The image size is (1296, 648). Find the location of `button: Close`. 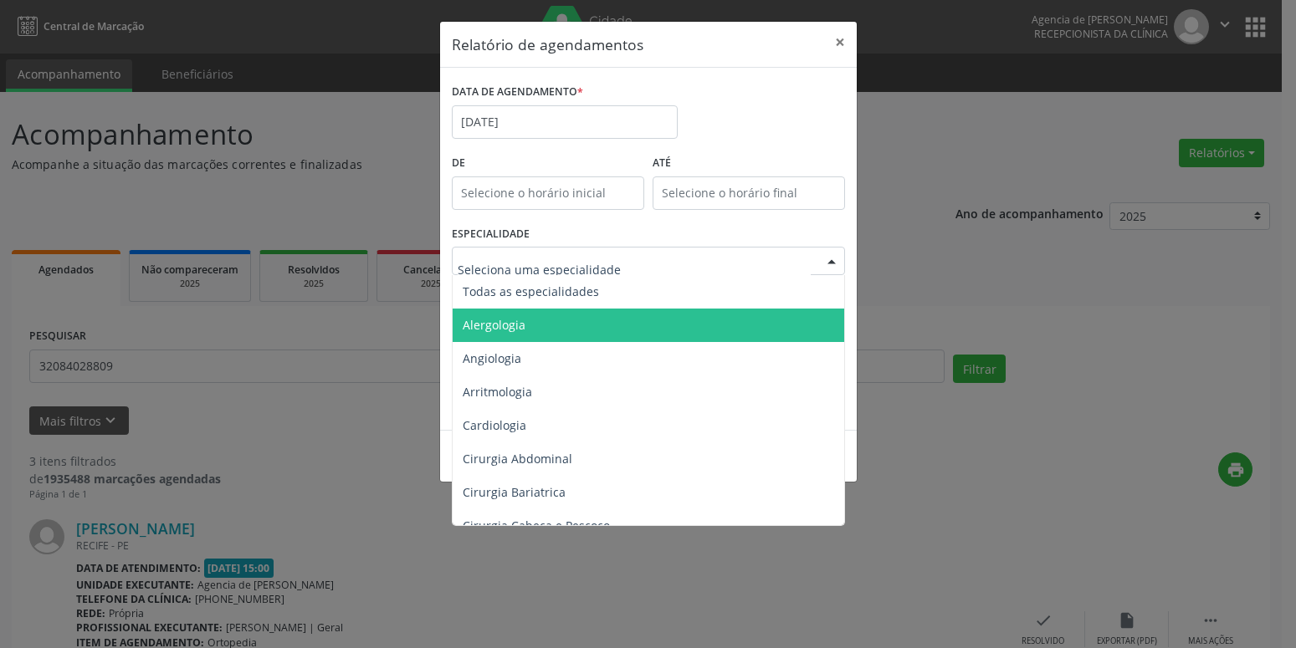

button: Close is located at coordinates (840, 42).